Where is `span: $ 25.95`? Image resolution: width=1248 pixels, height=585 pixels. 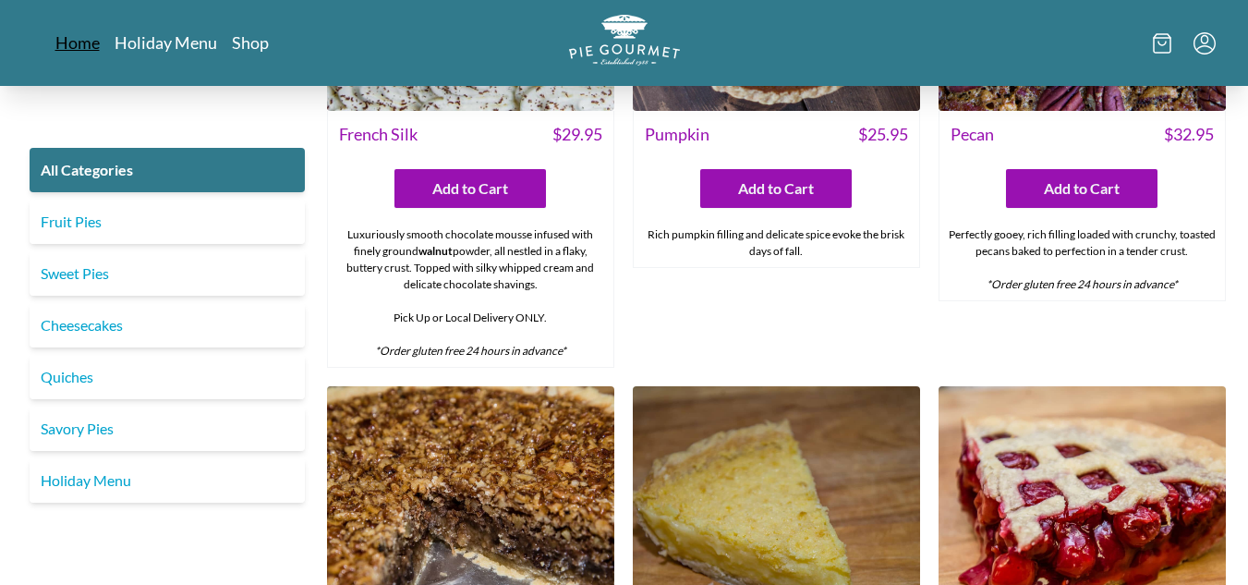
span: $ 25.95 is located at coordinates (883, 134).